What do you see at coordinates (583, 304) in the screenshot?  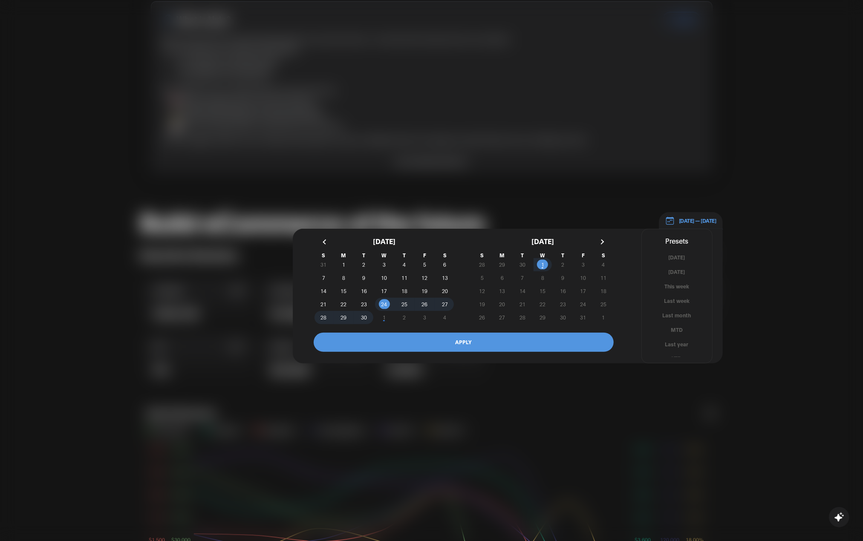 I see `span: 24` at bounding box center [583, 304].